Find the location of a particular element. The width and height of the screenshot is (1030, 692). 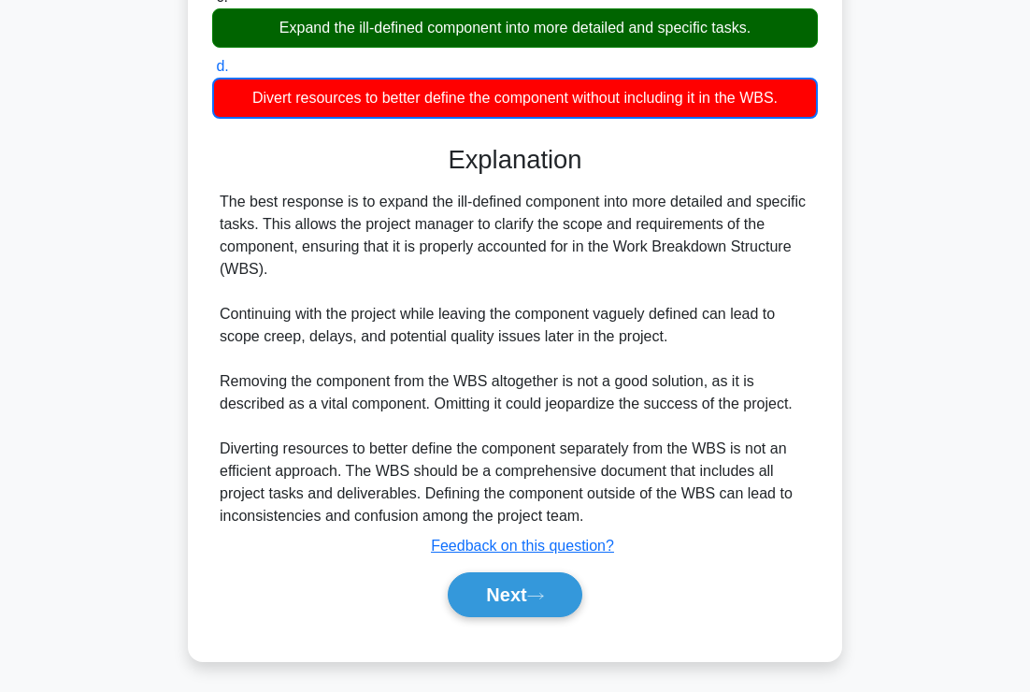

div: Divert resources to better define the component without including it in the WBS. is located at coordinates (515, 98).